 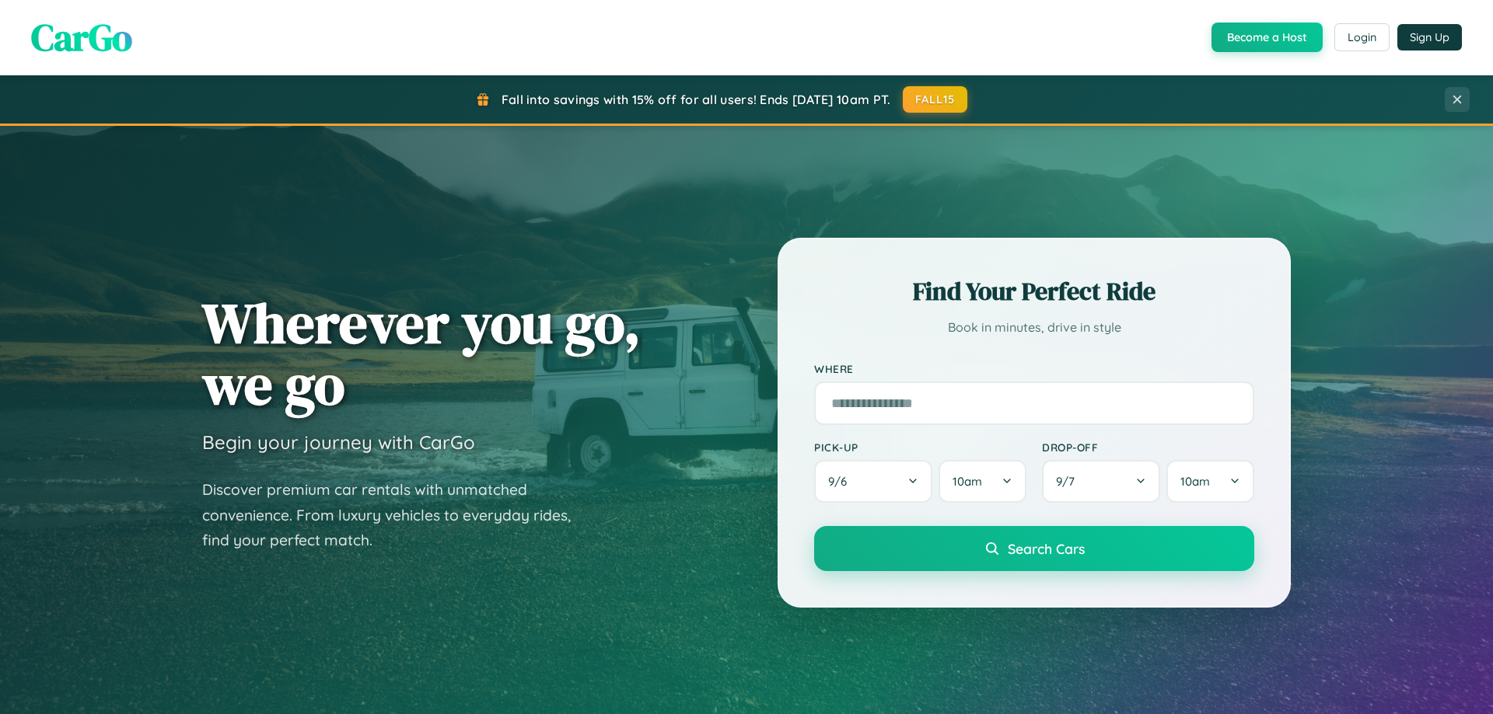 What do you see at coordinates (1034, 549) in the screenshot?
I see `button: Search Cars` at bounding box center [1034, 549].